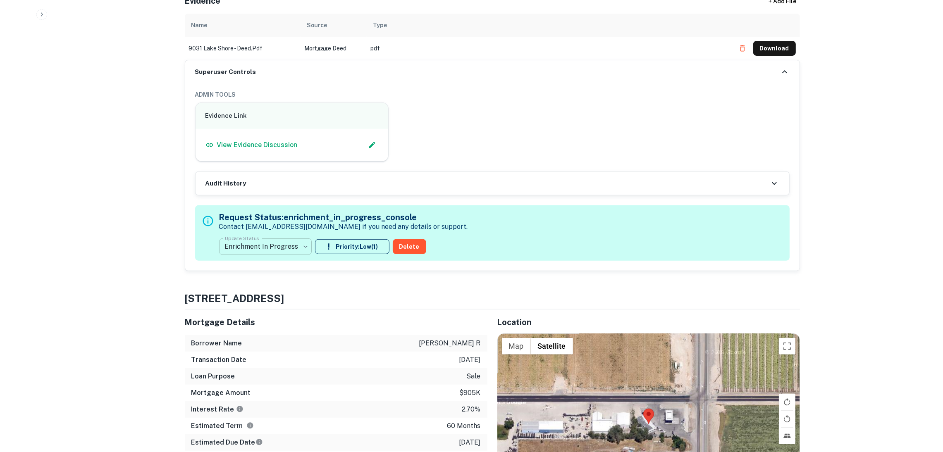 Image resolution: width=943 pixels, height=452 pixels. I want to click on h5: Request Status: enrichment_in_progress_console, so click(343, 217).